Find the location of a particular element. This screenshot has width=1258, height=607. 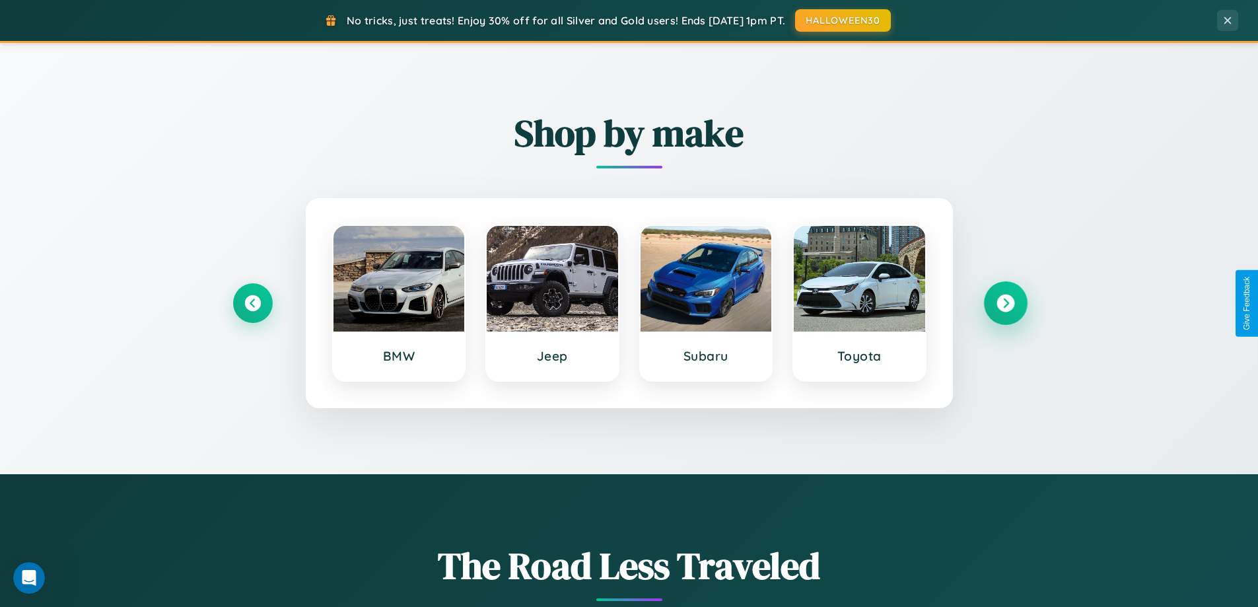

h3: Toyota is located at coordinates (859, 356).